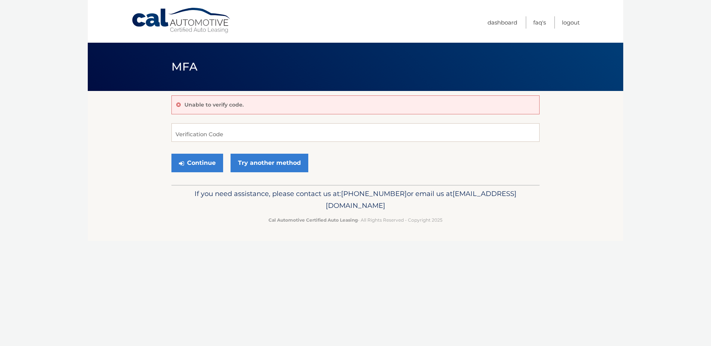 This screenshot has width=711, height=346. What do you see at coordinates (214, 105) in the screenshot?
I see `p: Unable to verify code.` at bounding box center [214, 105].